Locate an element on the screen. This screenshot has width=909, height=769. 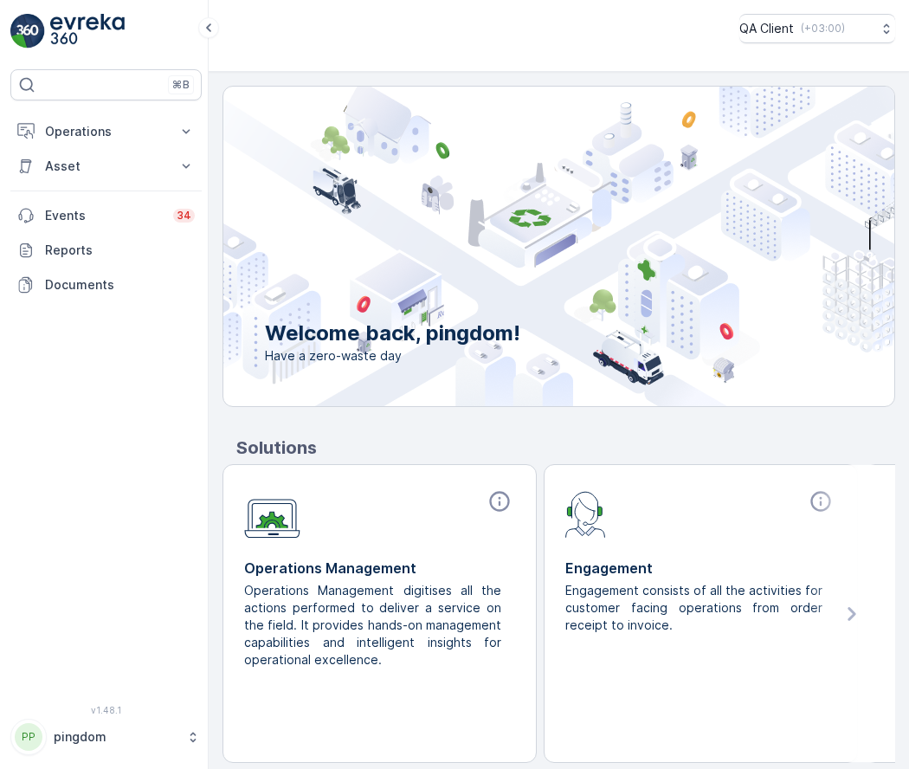
span: Have a zero-waste day is located at coordinates (392, 356).